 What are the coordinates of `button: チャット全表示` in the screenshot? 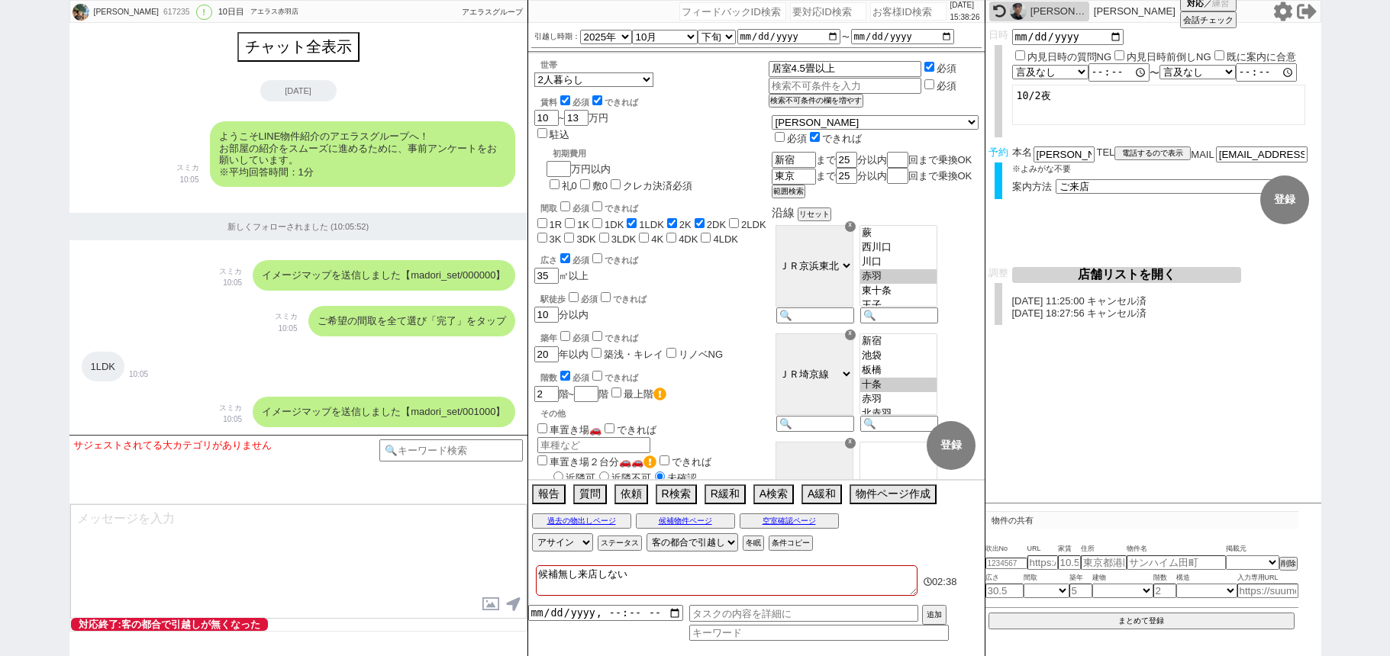 It's located at (298, 47).